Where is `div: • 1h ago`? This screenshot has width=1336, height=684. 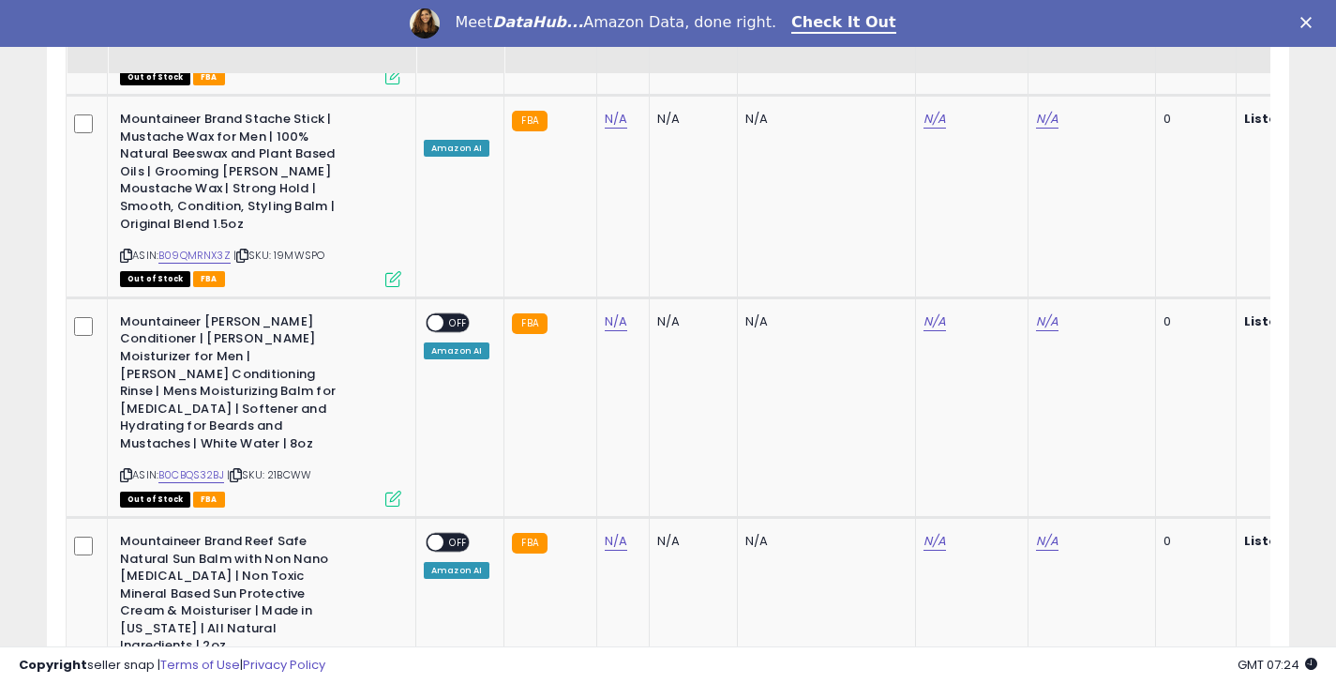 div: • 1h ago is located at coordinates (183, 293).